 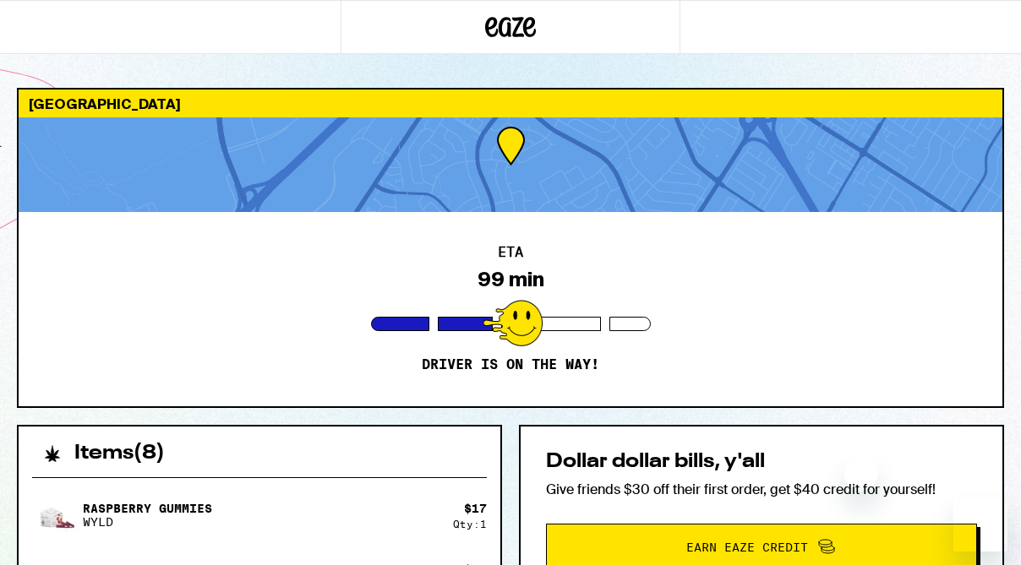 I want to click on div: 99 min, so click(x=510, y=280).